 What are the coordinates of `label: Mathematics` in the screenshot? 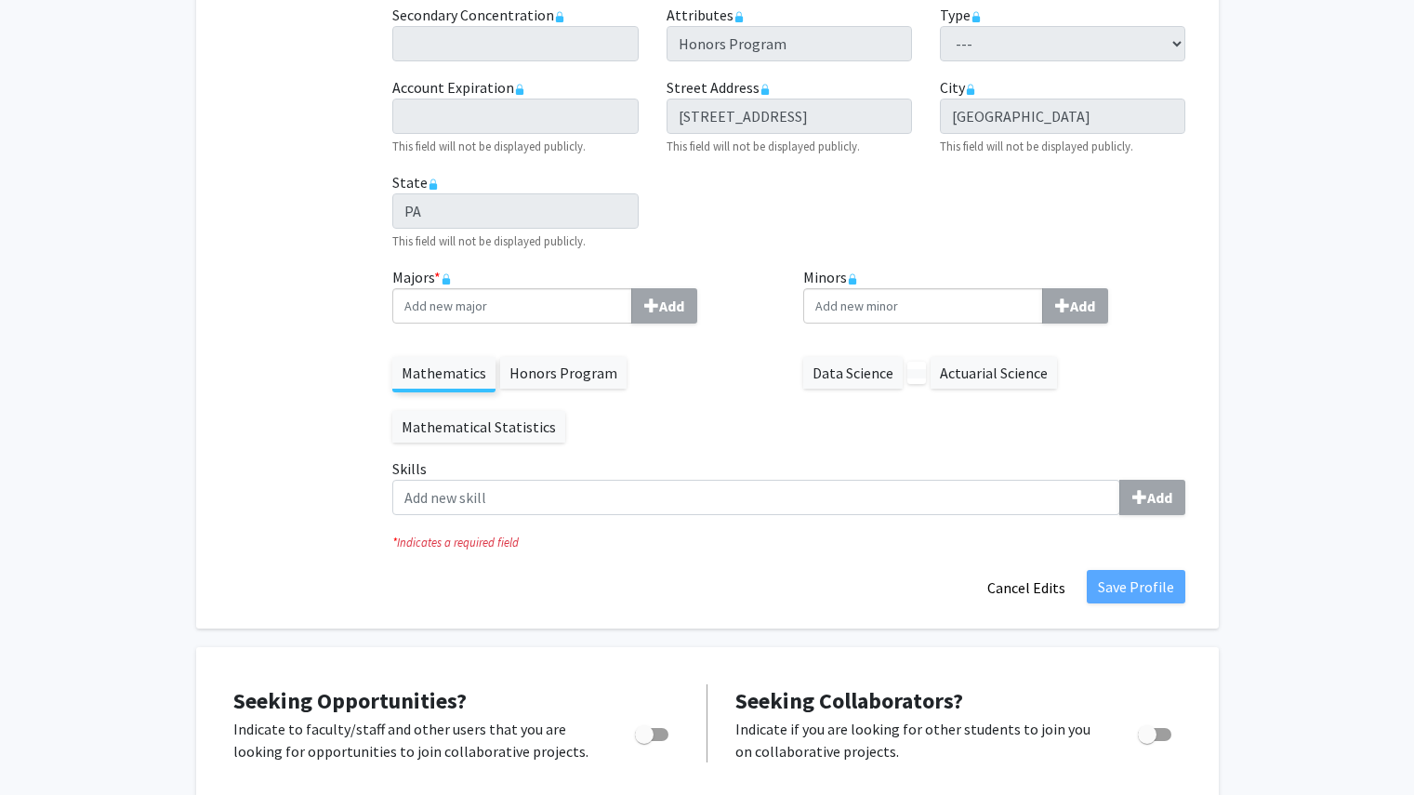 It's located at (443, 373).